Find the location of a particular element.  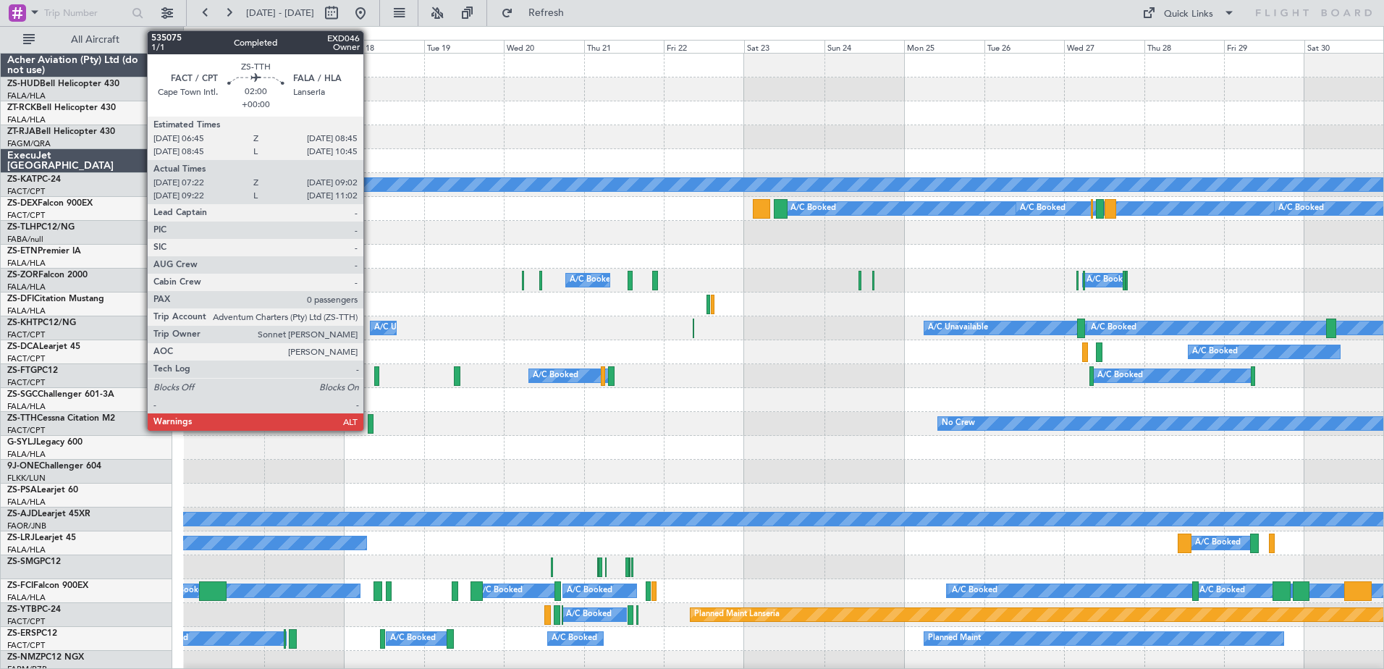

a: FABA/null is located at coordinates (25, 239).